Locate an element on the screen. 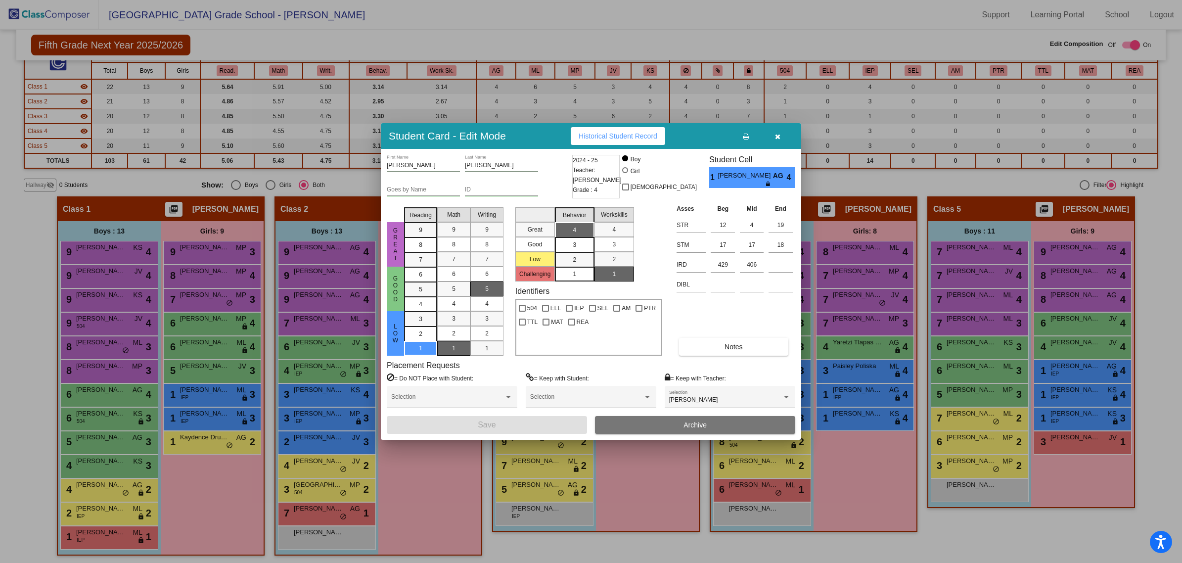  label: = Keep with Student: is located at coordinates (557, 378).